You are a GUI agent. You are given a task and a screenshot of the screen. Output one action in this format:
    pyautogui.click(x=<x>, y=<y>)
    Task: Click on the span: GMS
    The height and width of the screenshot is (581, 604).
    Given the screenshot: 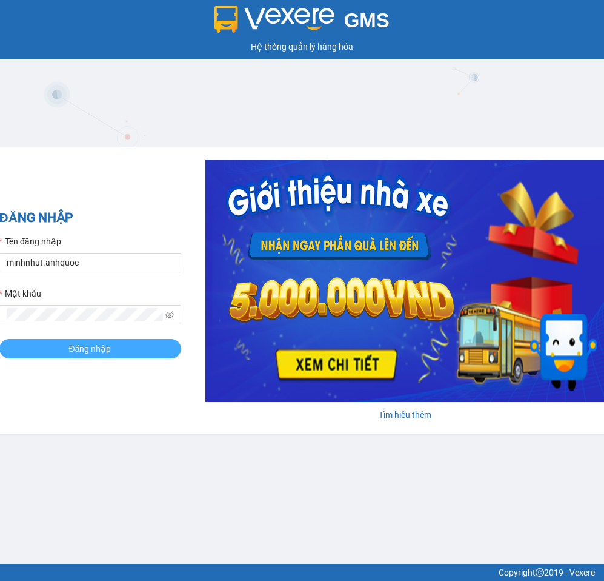 What is the action you would take?
    pyautogui.click(x=367, y=20)
    